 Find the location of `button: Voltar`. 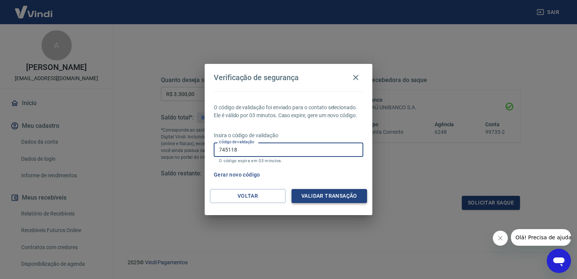

button: Voltar is located at coordinates (248, 196).